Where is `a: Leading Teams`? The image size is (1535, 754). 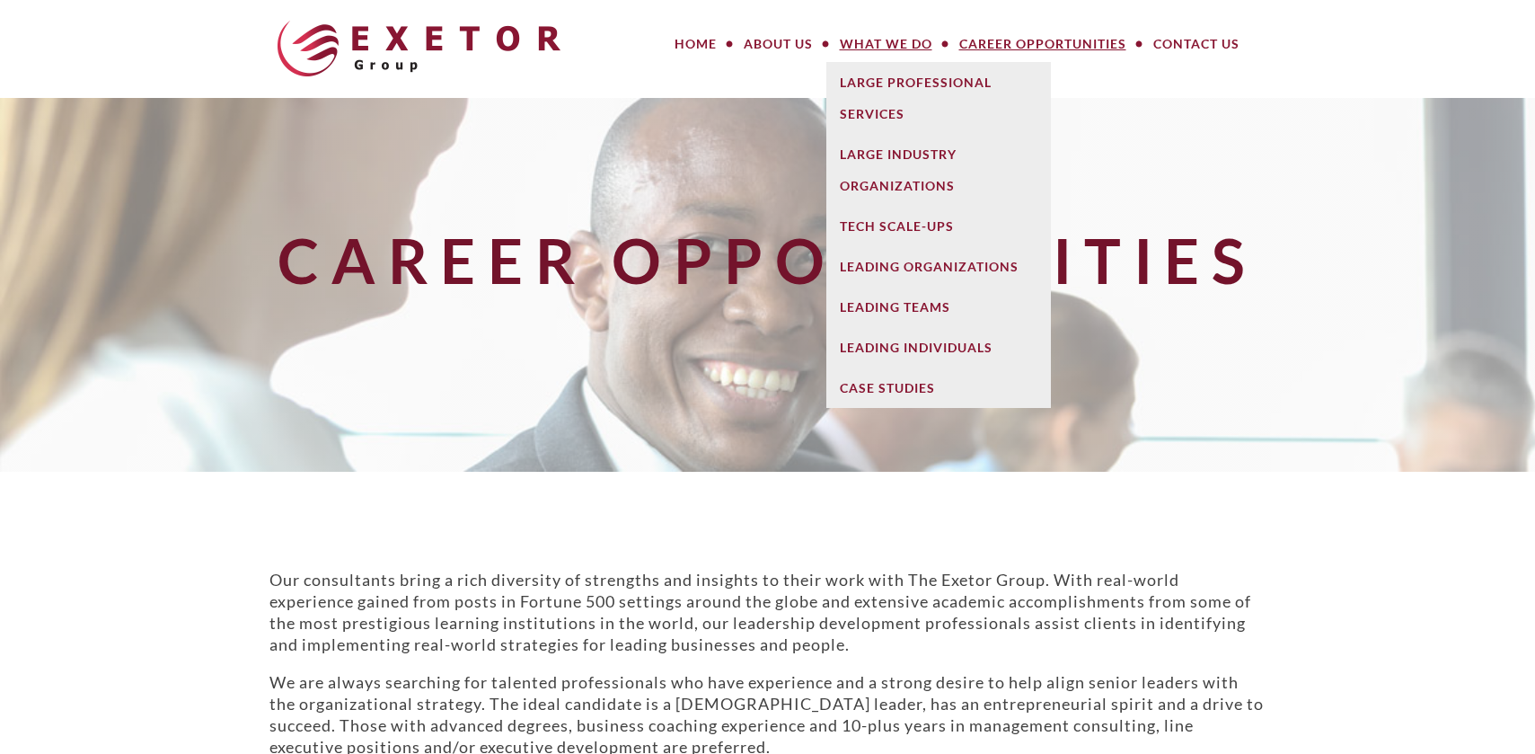 a: Leading Teams is located at coordinates (939, 306).